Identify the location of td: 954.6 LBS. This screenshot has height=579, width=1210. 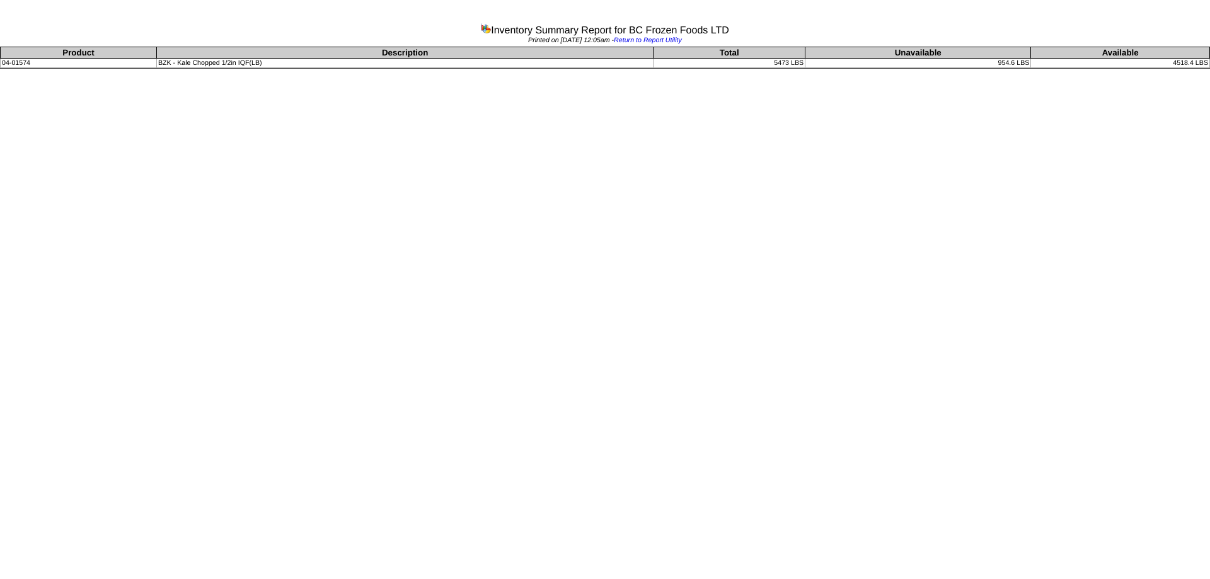
(918, 63).